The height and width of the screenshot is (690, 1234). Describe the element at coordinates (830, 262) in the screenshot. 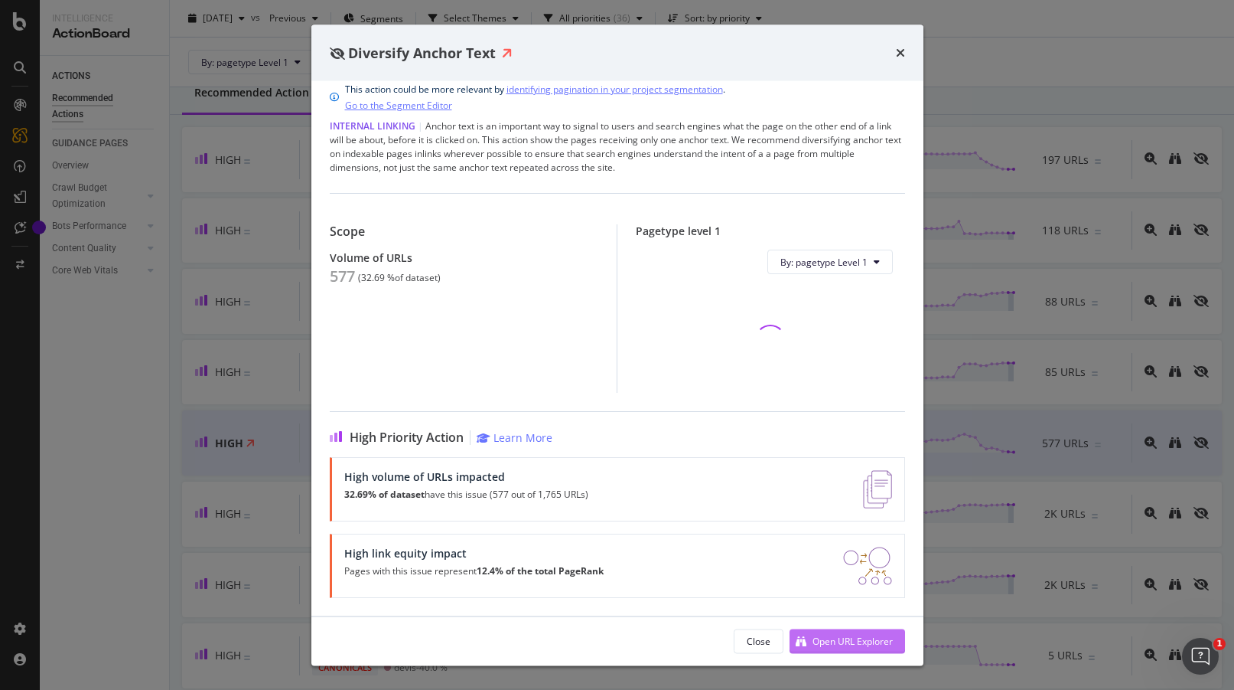

I see `button: By: pagetype Level 1` at that location.